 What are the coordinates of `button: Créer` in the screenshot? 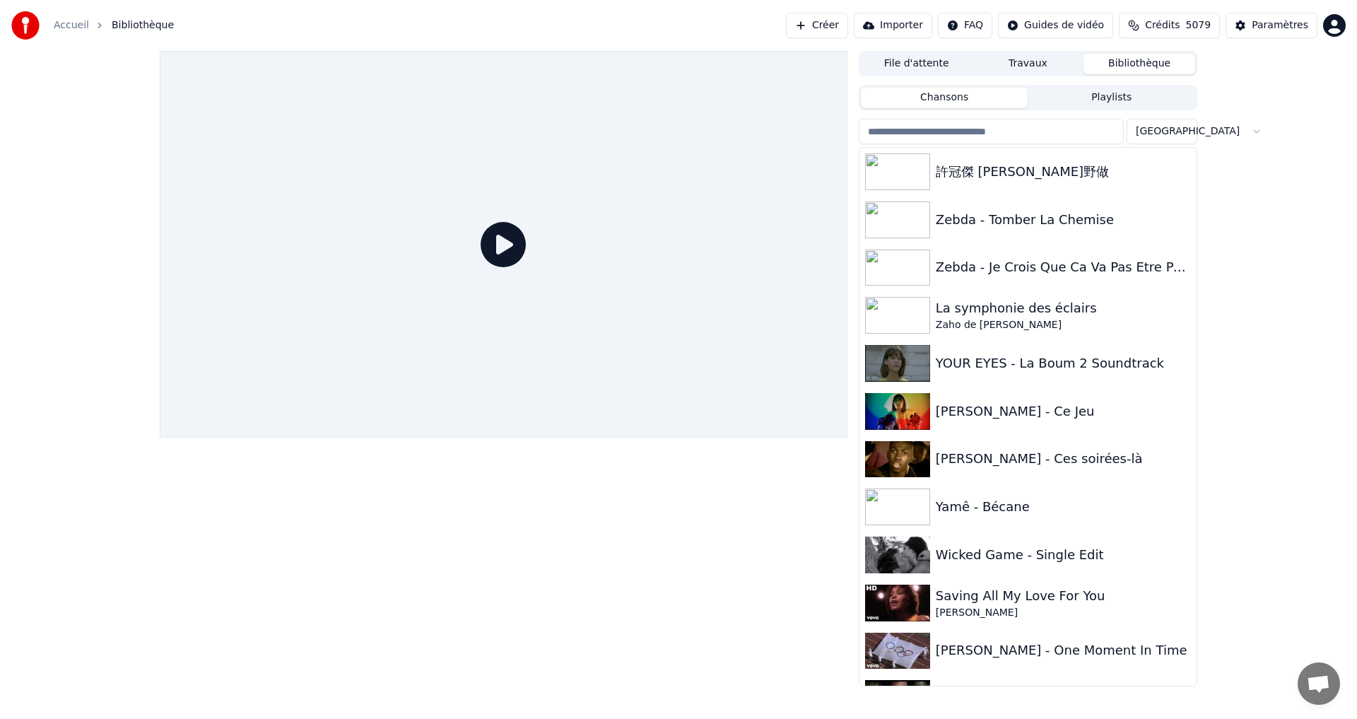 It's located at (817, 25).